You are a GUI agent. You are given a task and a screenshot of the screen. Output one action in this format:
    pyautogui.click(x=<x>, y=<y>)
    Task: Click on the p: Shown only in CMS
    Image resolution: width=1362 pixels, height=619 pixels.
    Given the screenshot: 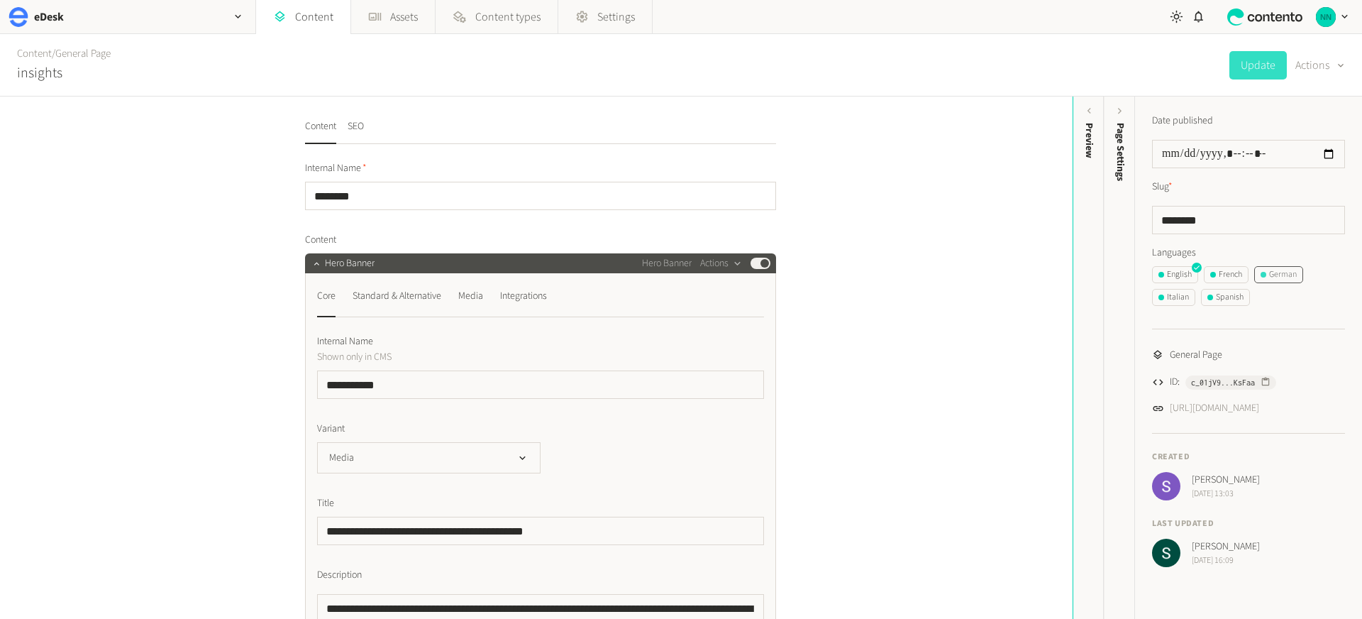 What is the action you would take?
    pyautogui.click(x=478, y=357)
    